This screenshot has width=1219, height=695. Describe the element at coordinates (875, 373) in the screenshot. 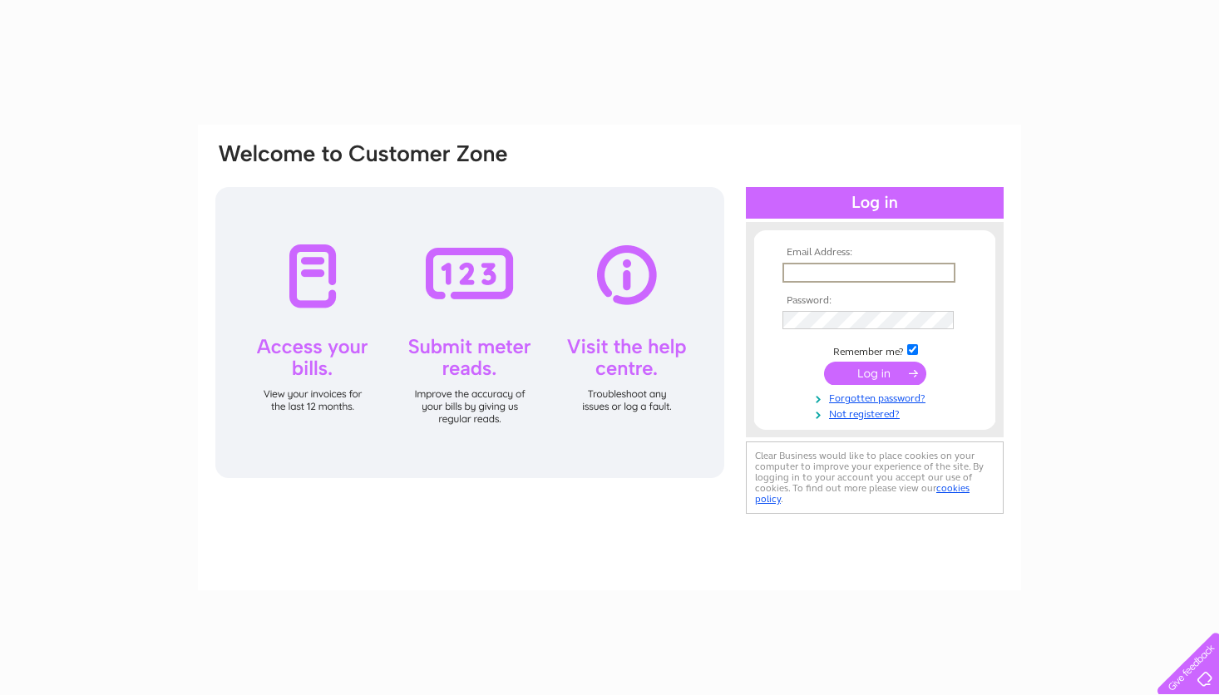

I see `input: Submit` at that location.